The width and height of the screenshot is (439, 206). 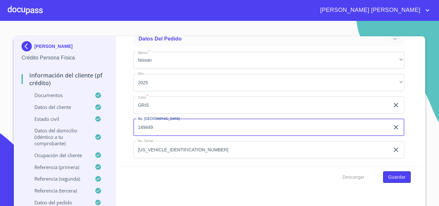 What do you see at coordinates (58, 155) in the screenshot?
I see `p: Ocupación del Cliente` at bounding box center [58, 155].